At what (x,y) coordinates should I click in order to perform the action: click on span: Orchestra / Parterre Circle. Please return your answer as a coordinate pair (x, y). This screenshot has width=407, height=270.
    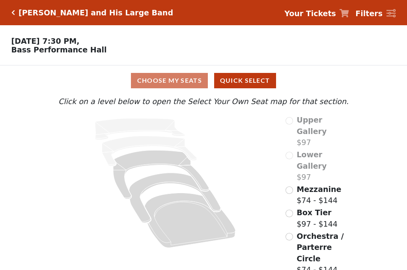
    Looking at the image, I should click on (320, 247).